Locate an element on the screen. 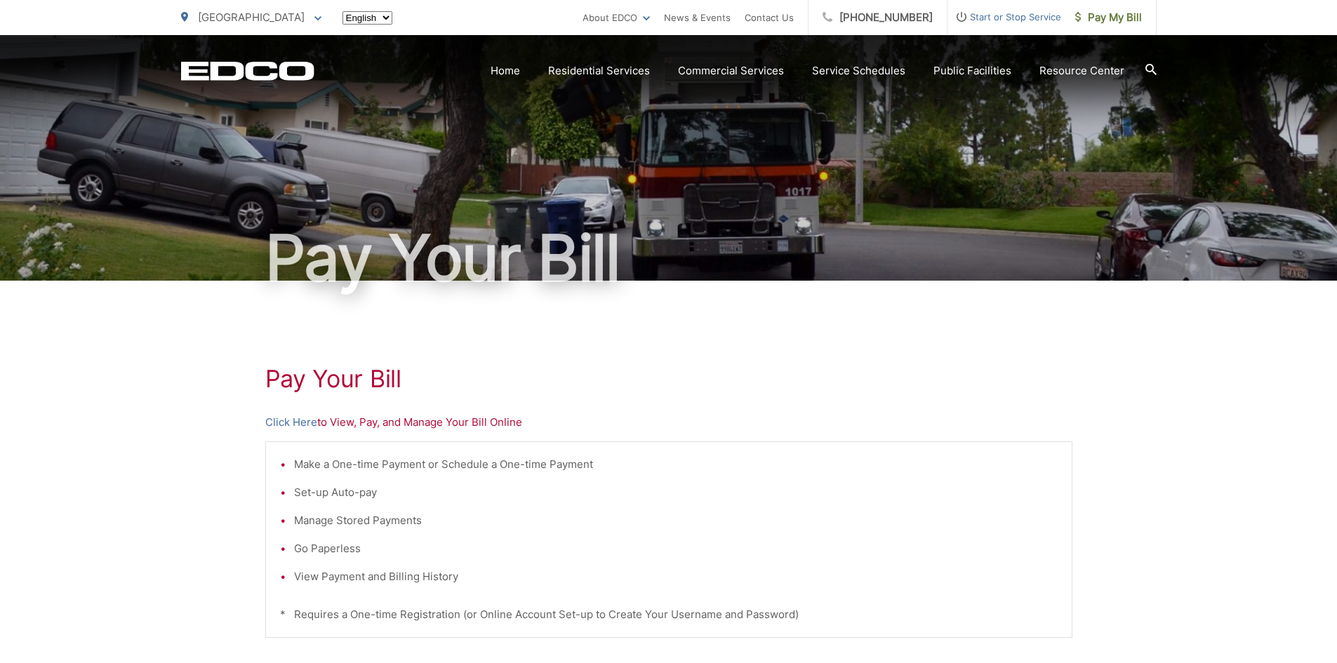  a: Public Facilities is located at coordinates (972, 71).